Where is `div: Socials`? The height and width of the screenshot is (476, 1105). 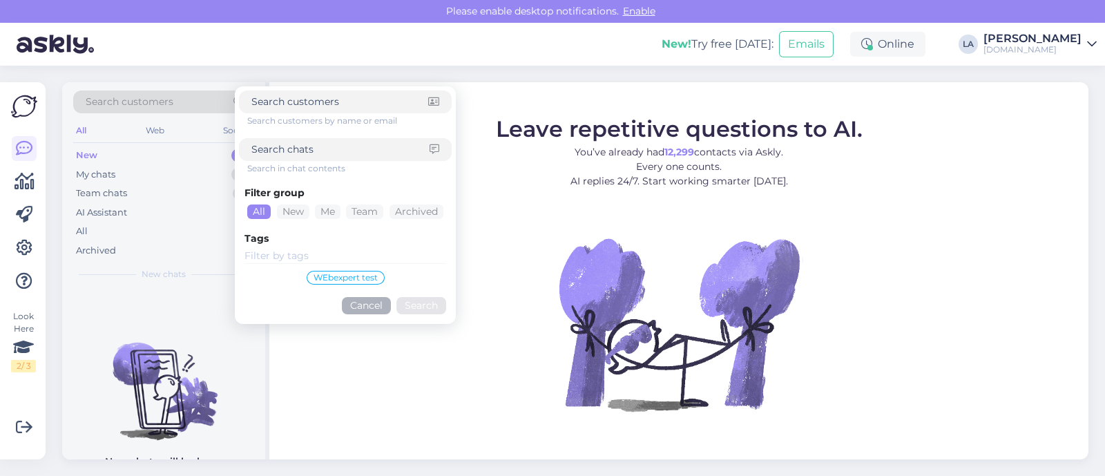
div: Socials is located at coordinates (237, 130).